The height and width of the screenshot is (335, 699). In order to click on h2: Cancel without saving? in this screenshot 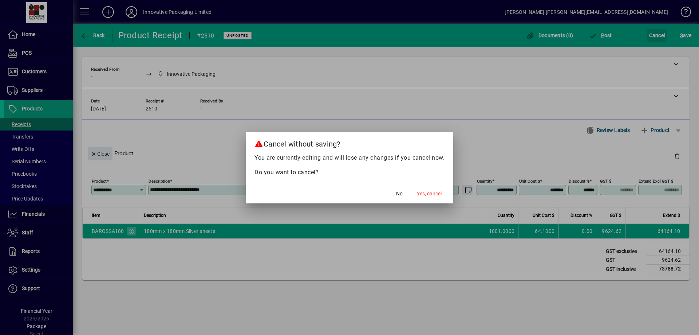, I will do `click(350, 142)`.